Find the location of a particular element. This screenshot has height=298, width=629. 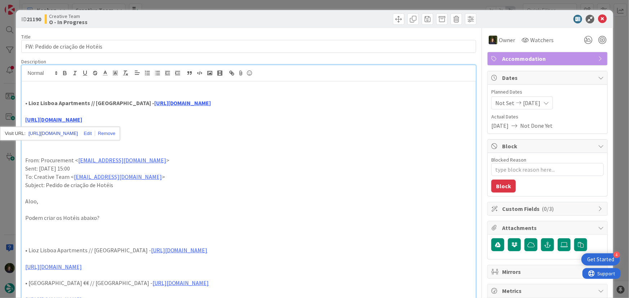

p: From: Procurement < > is located at coordinates (249, 160).